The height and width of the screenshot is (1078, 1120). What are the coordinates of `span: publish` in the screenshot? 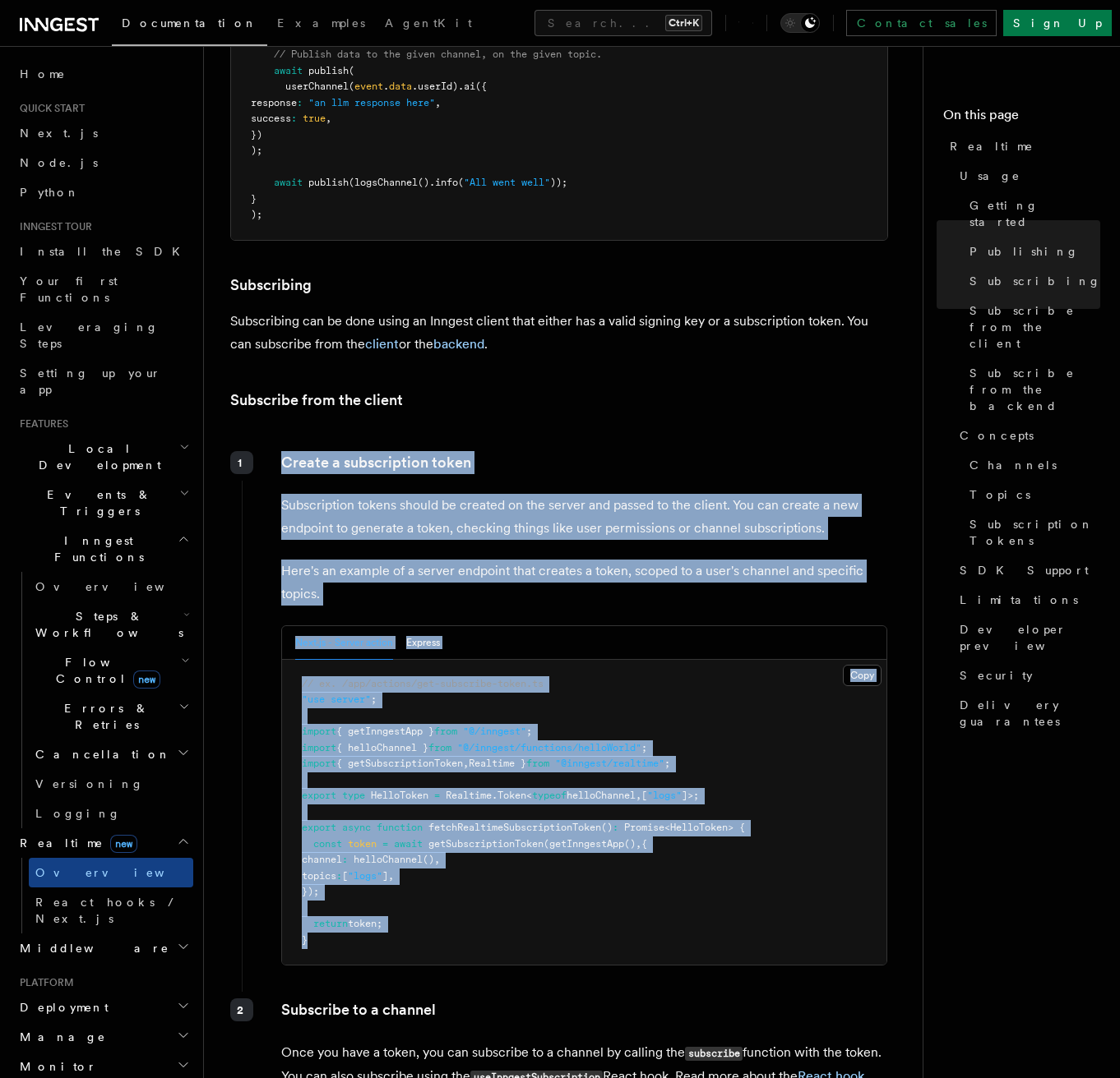 It's located at (328, 70).